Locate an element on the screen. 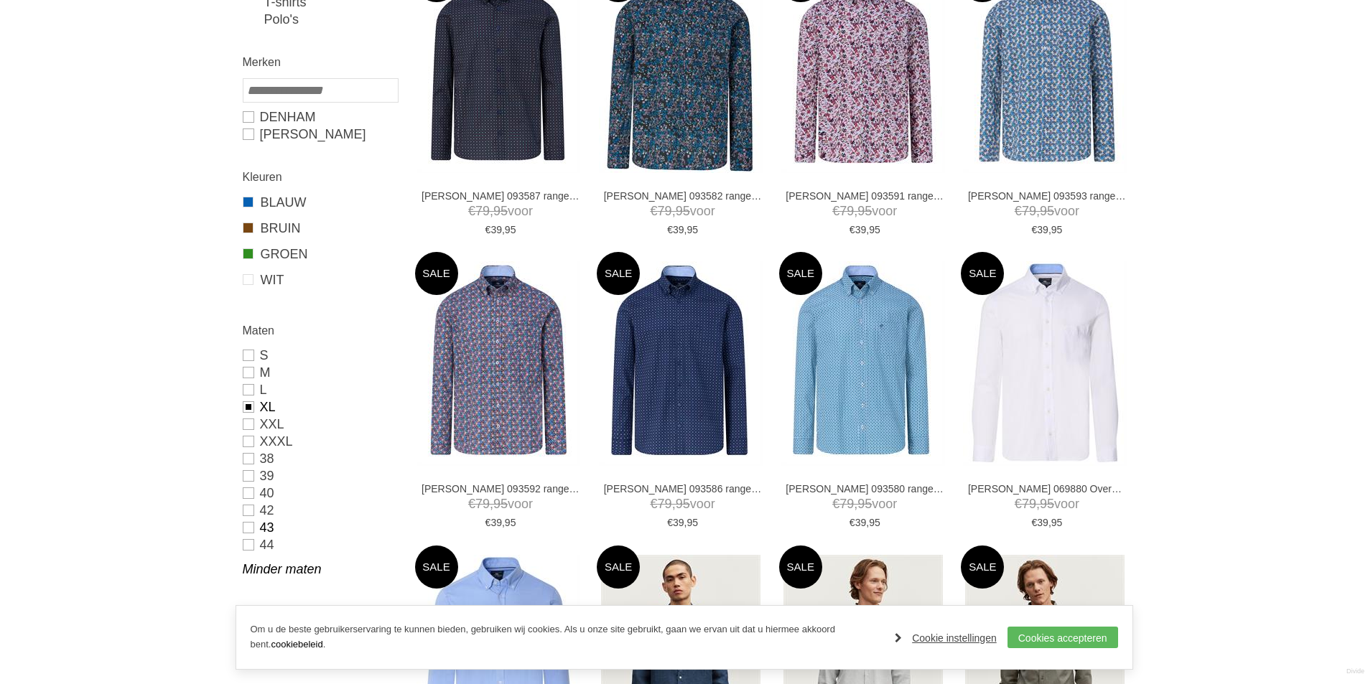 The image size is (1368, 684). h2: Maten is located at coordinates (319, 330).